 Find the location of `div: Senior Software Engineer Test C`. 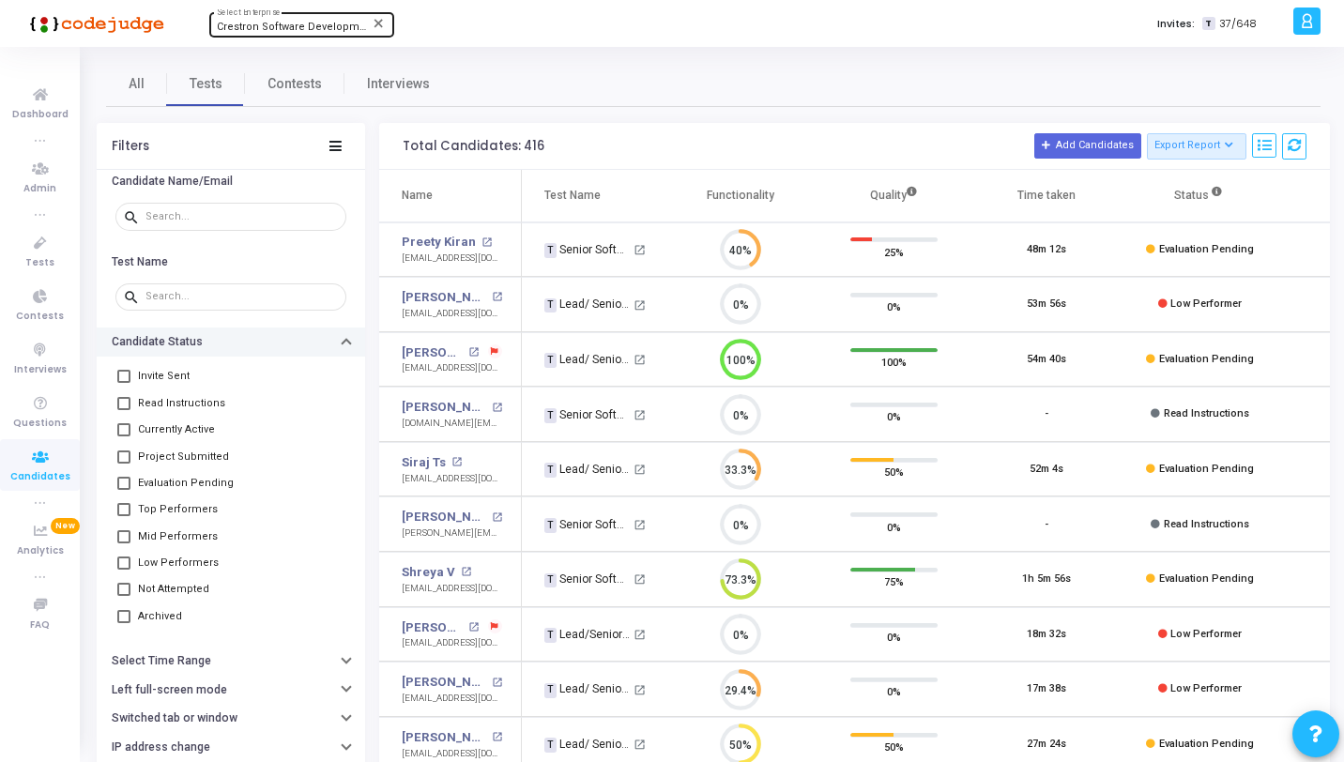

div: Senior Software Engineer Test C is located at coordinates (587, 415).